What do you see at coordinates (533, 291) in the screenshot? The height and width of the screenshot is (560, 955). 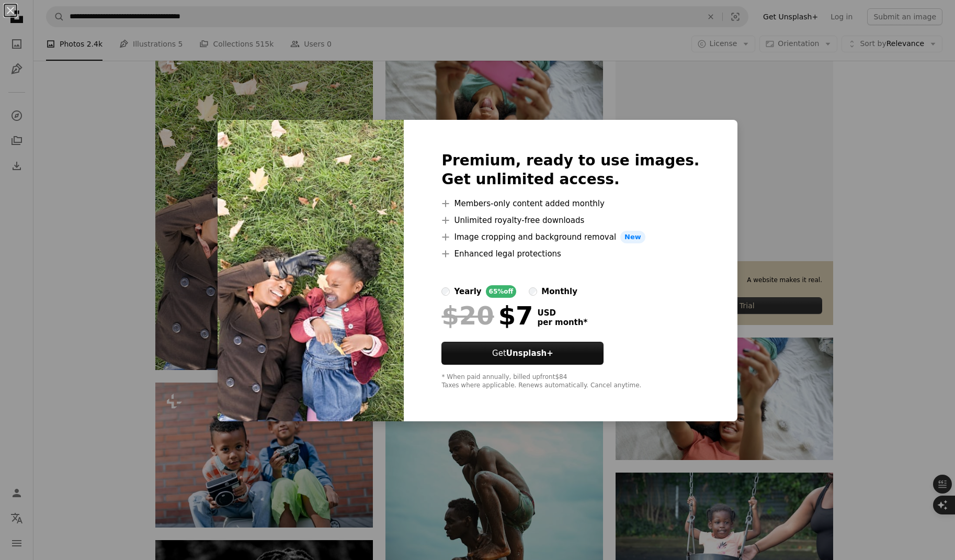 I see `input: monthly` at bounding box center [533, 291].